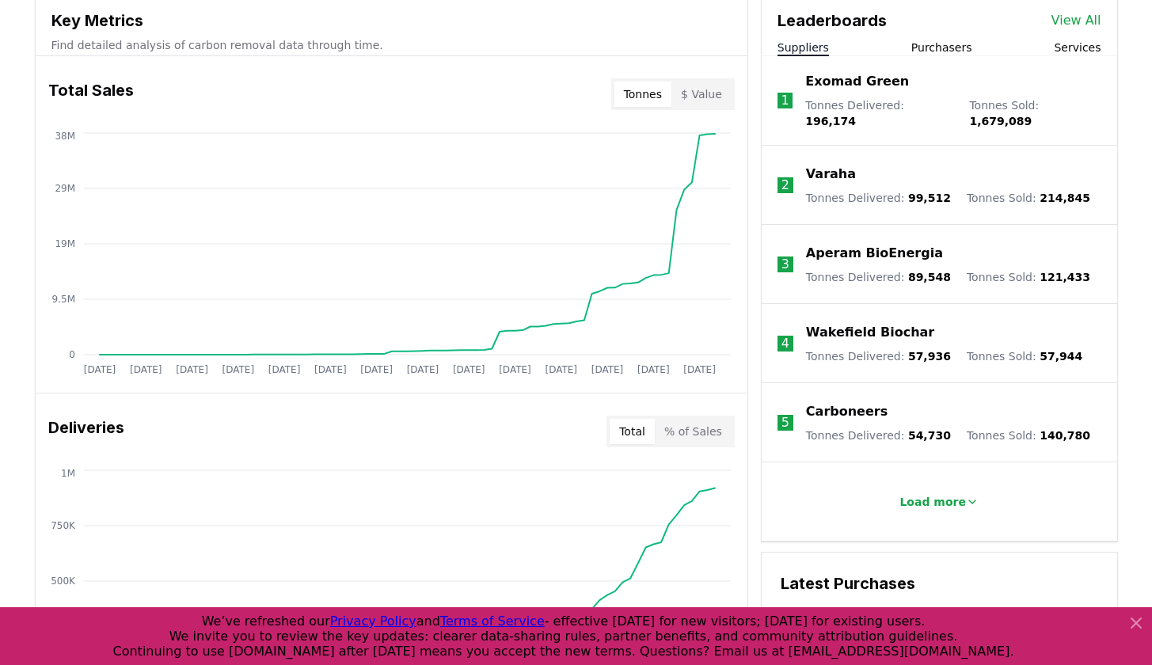  Describe the element at coordinates (874, 253) in the screenshot. I see `a: Aperam BioEnergia` at that location.